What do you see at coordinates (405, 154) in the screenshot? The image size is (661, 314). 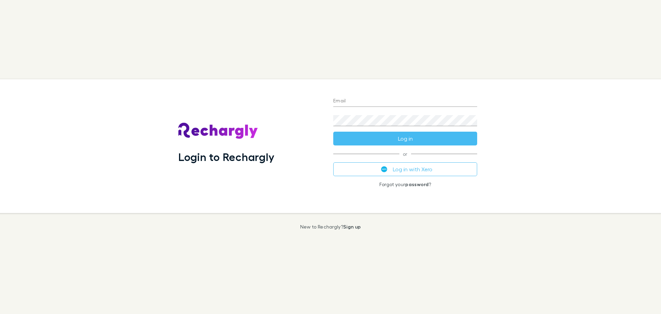 I see `span: or` at bounding box center [405, 154].